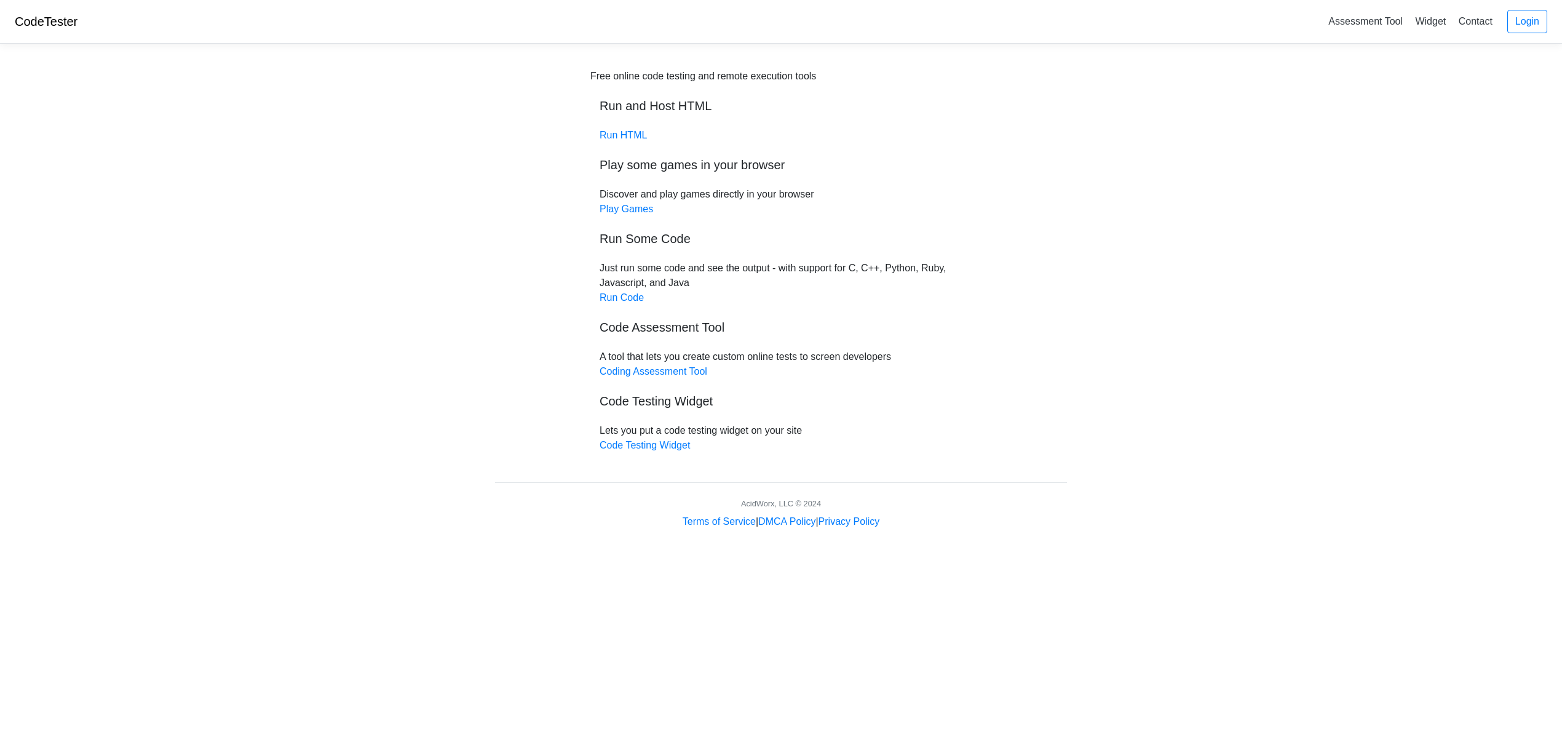  What do you see at coordinates (1527, 22) in the screenshot?
I see `a: Login` at bounding box center [1527, 22].